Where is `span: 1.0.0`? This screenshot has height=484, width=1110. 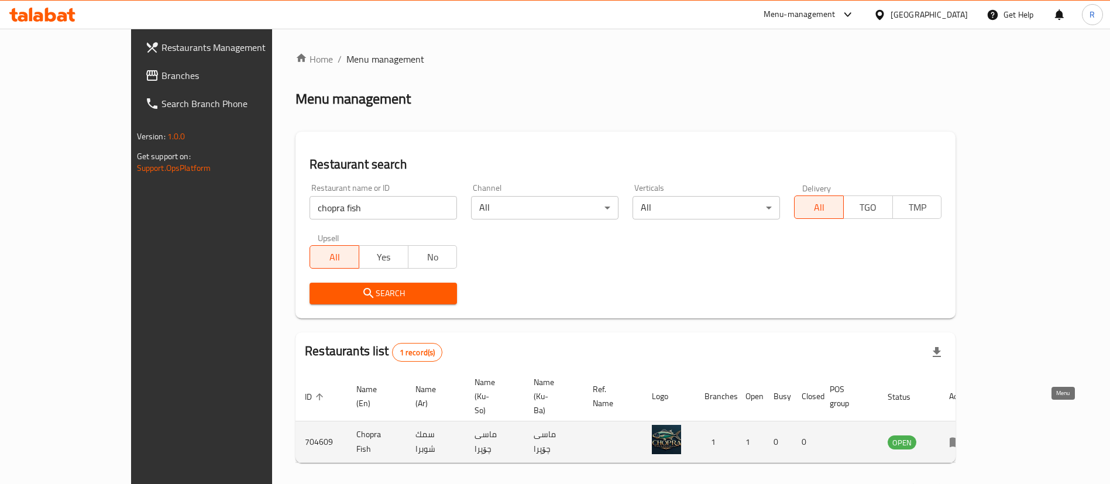
span: 1.0.0 is located at coordinates (176, 136).